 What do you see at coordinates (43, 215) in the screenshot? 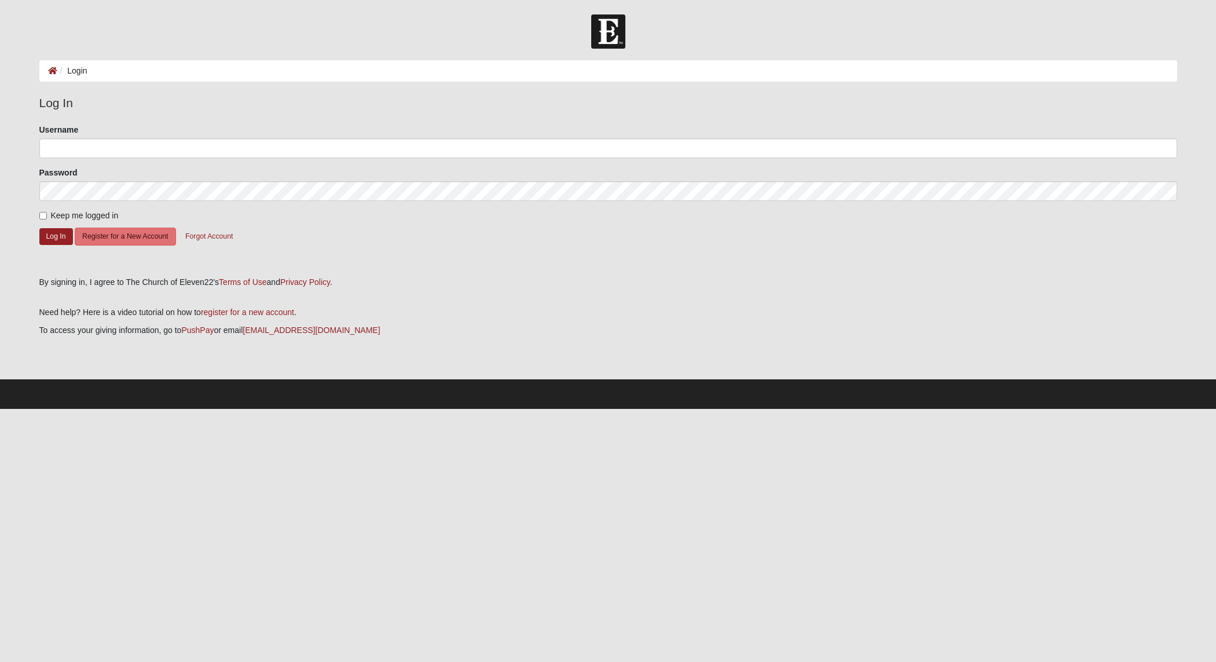
I see `input: Keep me logged in` at bounding box center [43, 215].